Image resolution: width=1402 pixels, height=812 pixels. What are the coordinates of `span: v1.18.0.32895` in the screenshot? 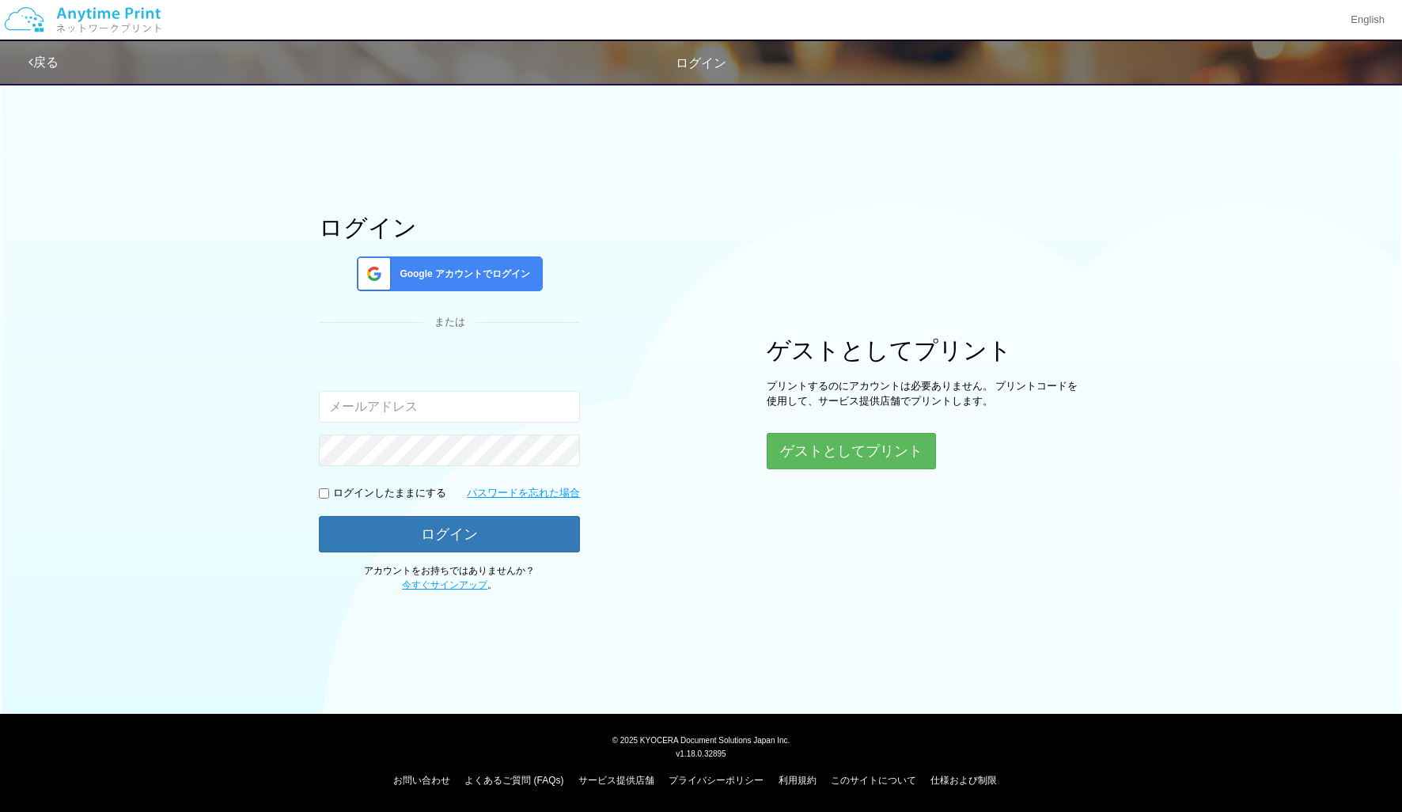 It's located at (700, 753).